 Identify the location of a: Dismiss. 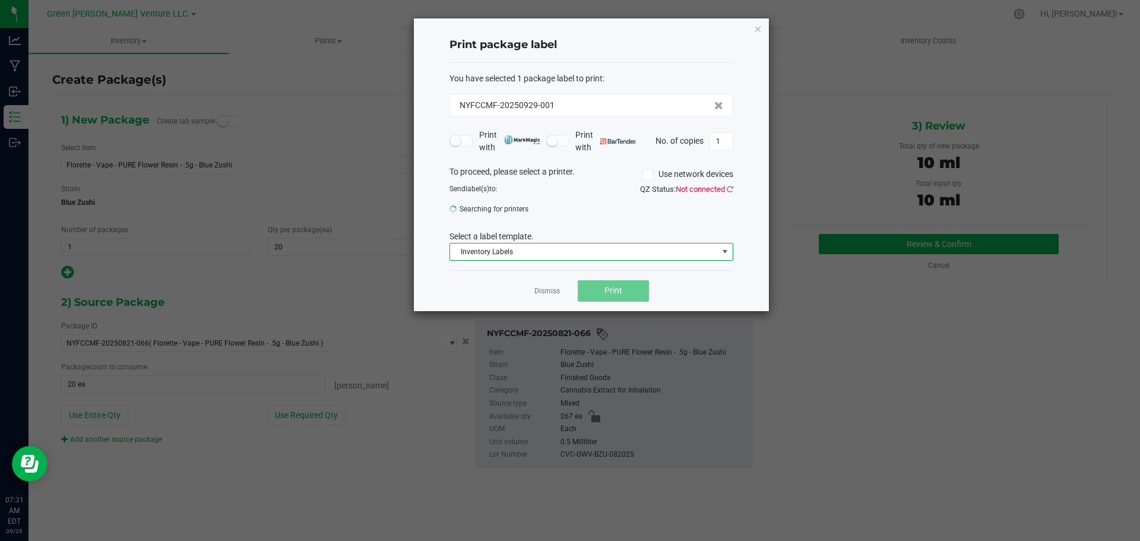
(547, 291).